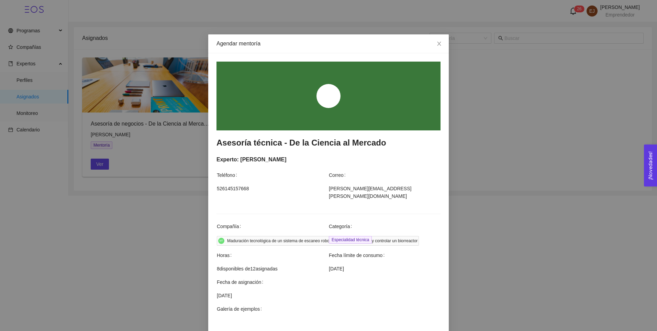  I want to click on span: Horas, so click(225, 255).